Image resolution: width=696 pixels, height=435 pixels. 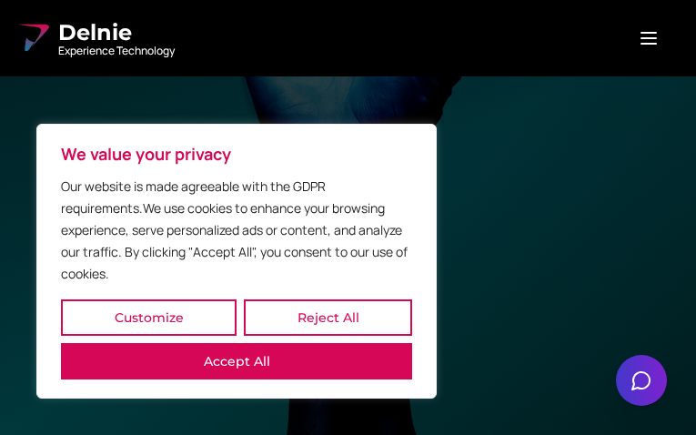 I want to click on button: Open chat, so click(x=641, y=380).